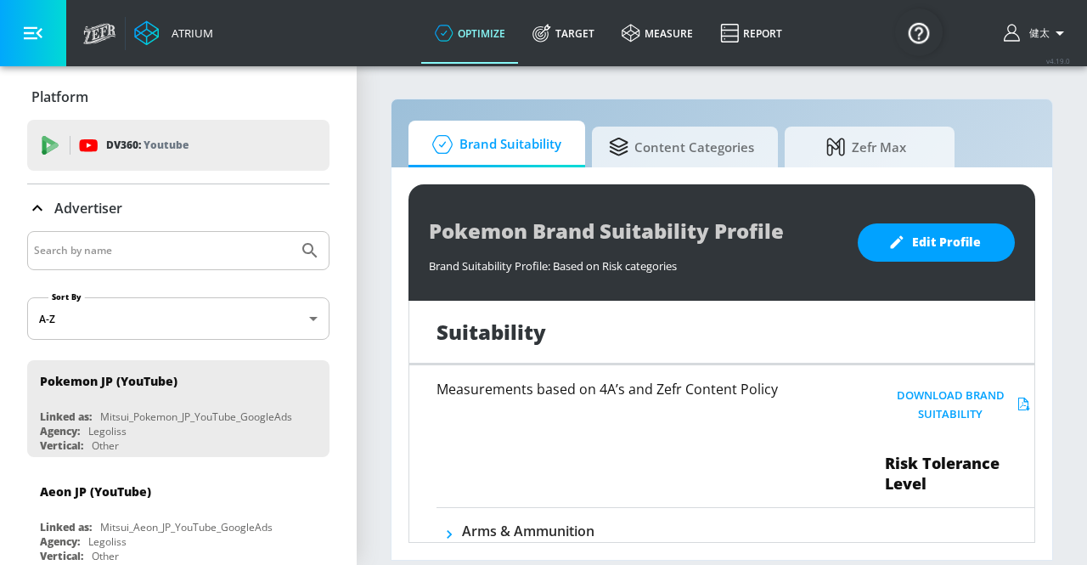 This screenshot has width=1087, height=565. Describe the element at coordinates (88, 208) in the screenshot. I see `p: Advertiser` at that location.